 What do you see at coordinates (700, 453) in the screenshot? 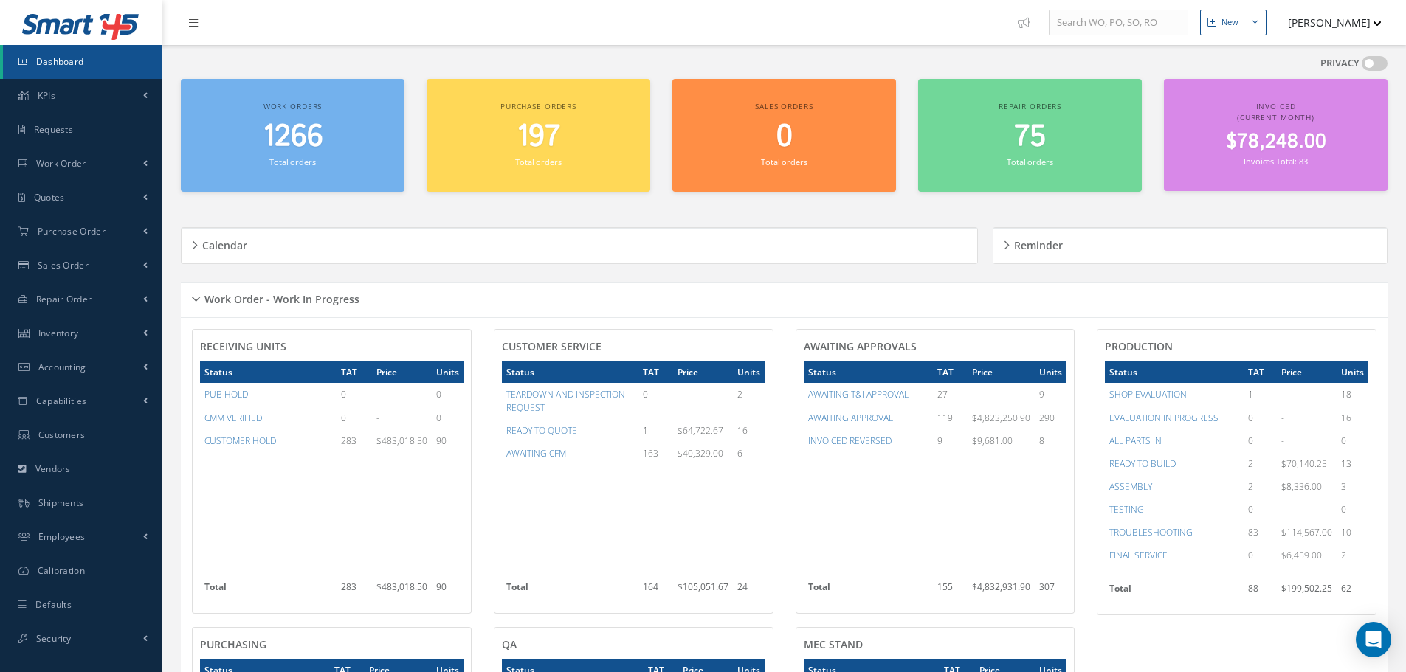
I see `span: $40,329.00` at bounding box center [700, 453].